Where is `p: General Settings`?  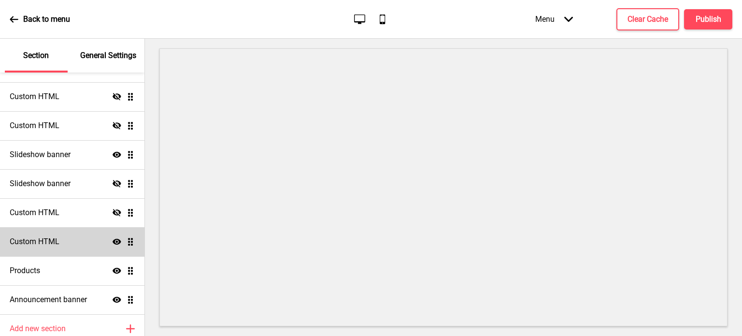 p: General Settings is located at coordinates (108, 56).